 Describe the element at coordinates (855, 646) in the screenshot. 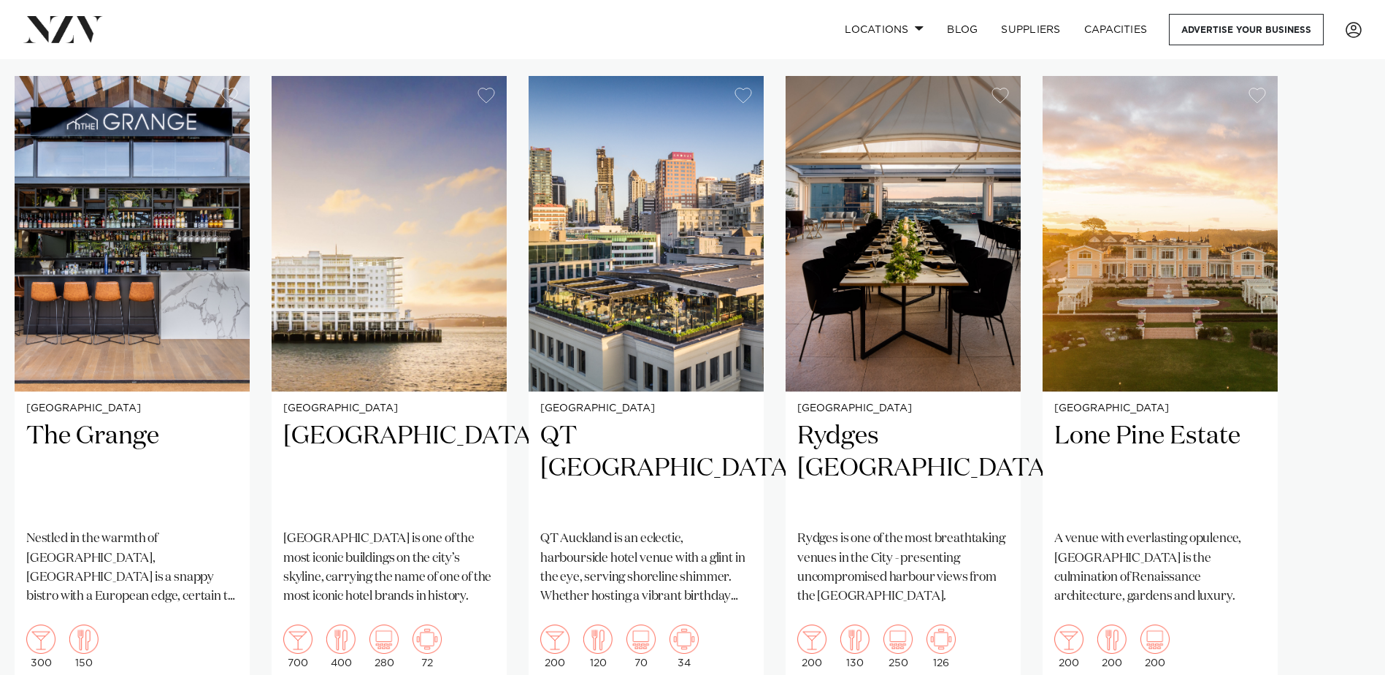

I see `div: 130` at that location.